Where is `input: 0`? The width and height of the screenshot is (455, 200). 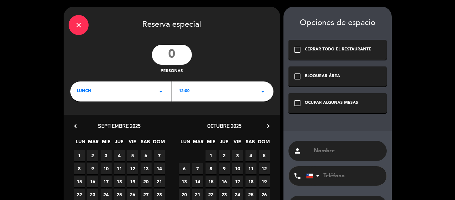 input: 0 is located at coordinates (172, 55).